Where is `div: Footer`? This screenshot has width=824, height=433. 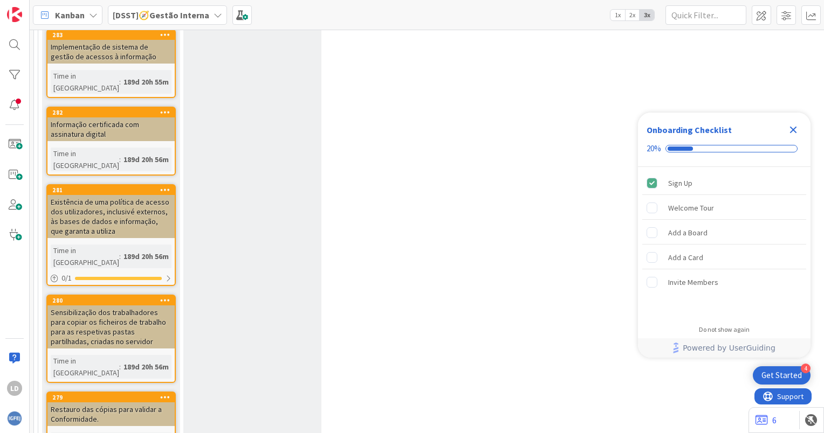 div: Footer is located at coordinates (724, 348).